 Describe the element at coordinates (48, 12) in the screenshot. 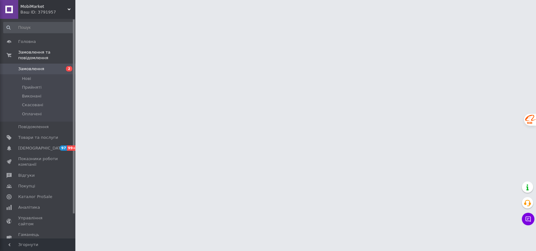

I see `div: Ваш ID: 3791957` at that location.